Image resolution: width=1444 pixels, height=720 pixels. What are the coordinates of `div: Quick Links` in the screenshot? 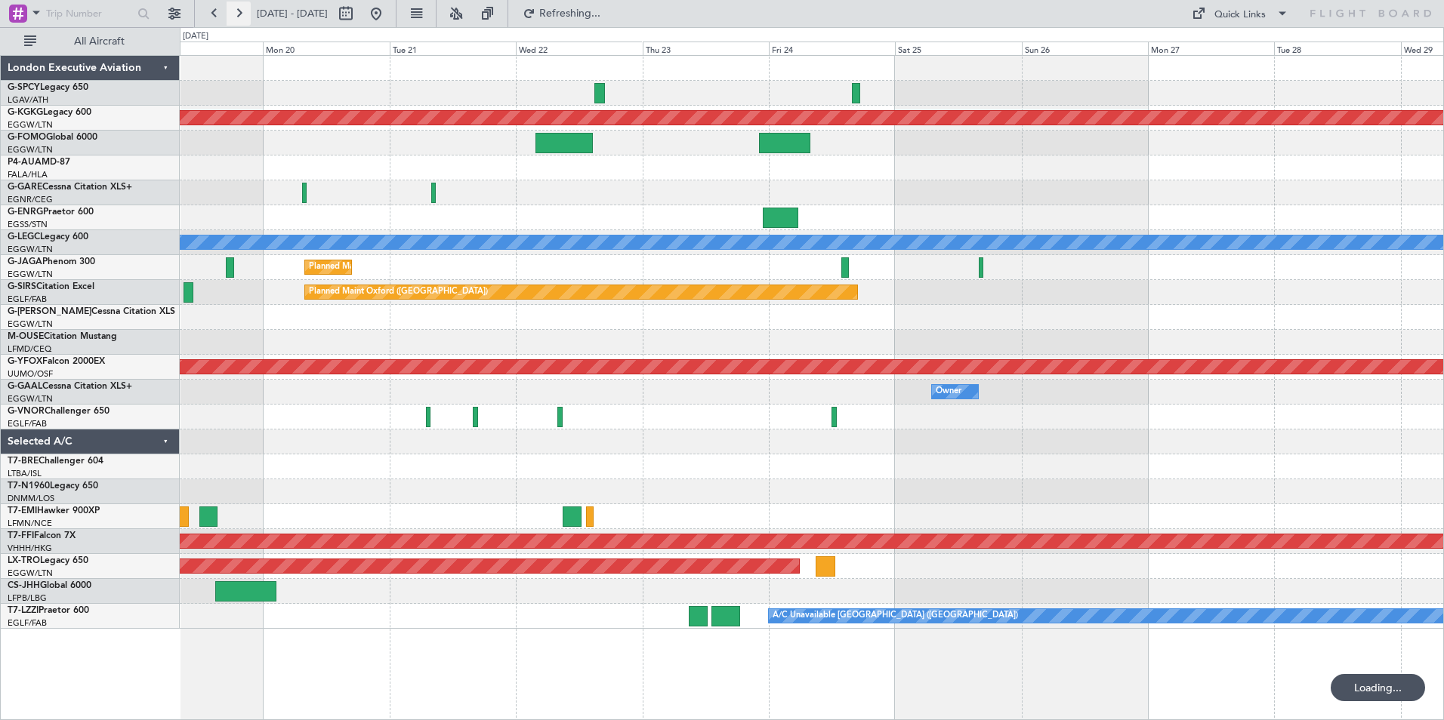 It's located at (1240, 15).